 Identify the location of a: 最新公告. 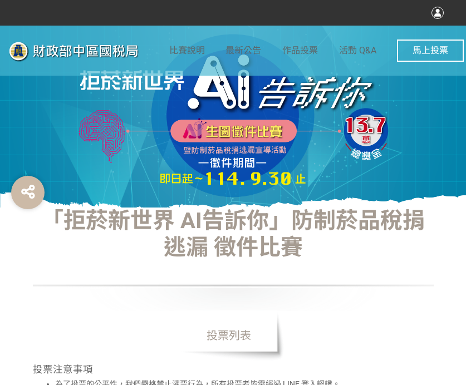
(243, 51).